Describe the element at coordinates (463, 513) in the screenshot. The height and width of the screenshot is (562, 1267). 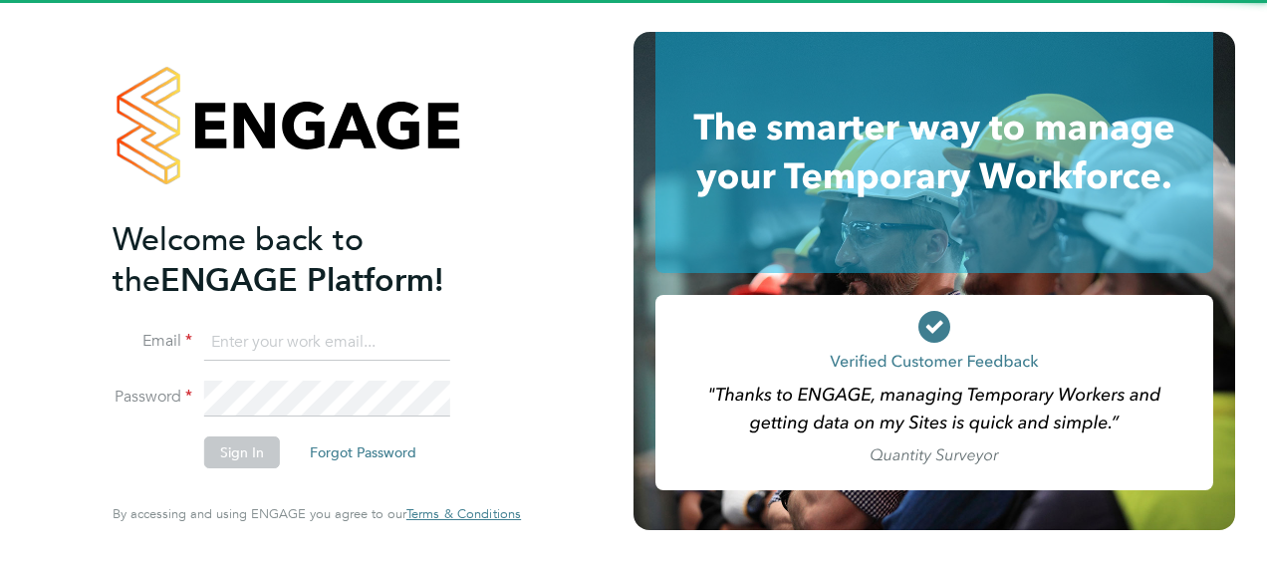
I see `span: Terms & Conditions` at that location.